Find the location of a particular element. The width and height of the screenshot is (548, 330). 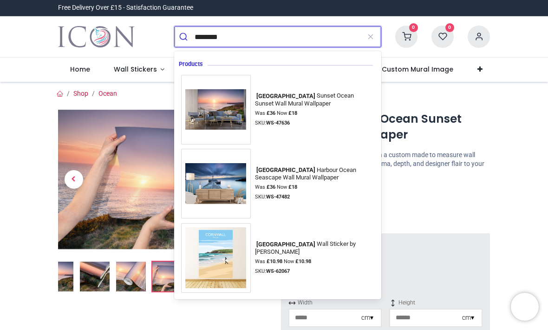

a: Shop is located at coordinates (81, 93).